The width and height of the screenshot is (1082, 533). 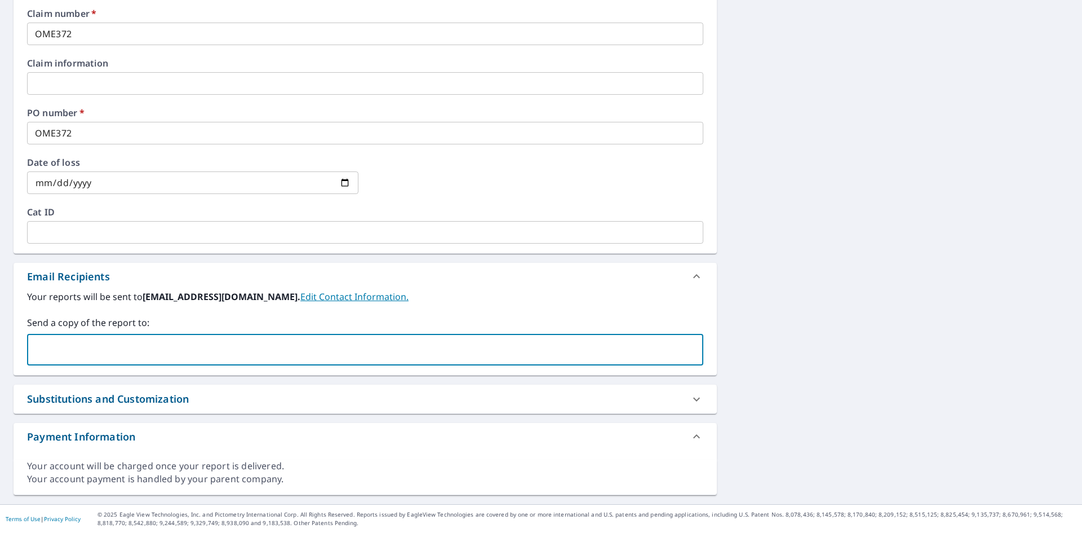 What do you see at coordinates (365, 212) in the screenshot?
I see `label: Cat ID` at bounding box center [365, 212].